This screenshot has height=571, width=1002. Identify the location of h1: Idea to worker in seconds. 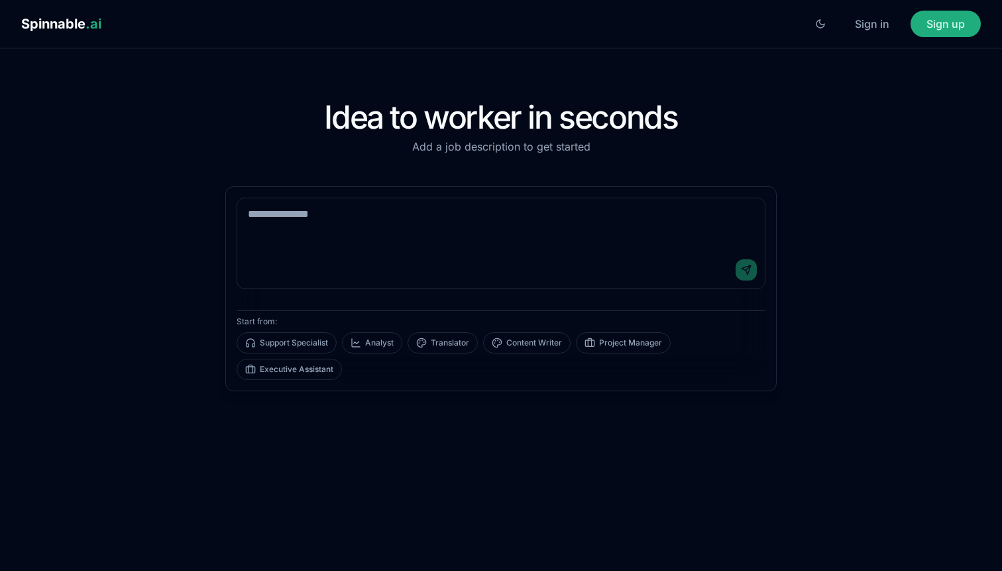
(501, 117).